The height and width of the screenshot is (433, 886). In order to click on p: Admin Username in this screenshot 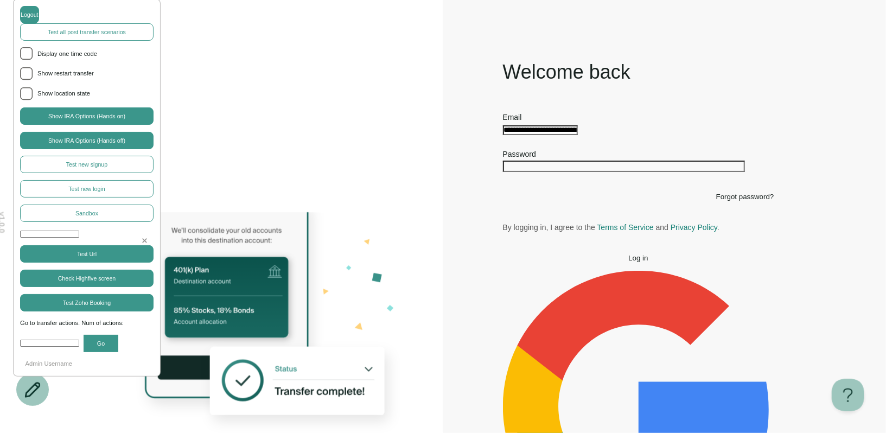, I will do `click(87, 364)`.